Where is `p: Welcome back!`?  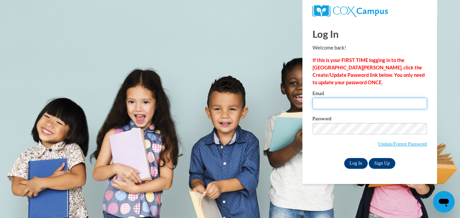 p: Welcome back! is located at coordinates (370, 48).